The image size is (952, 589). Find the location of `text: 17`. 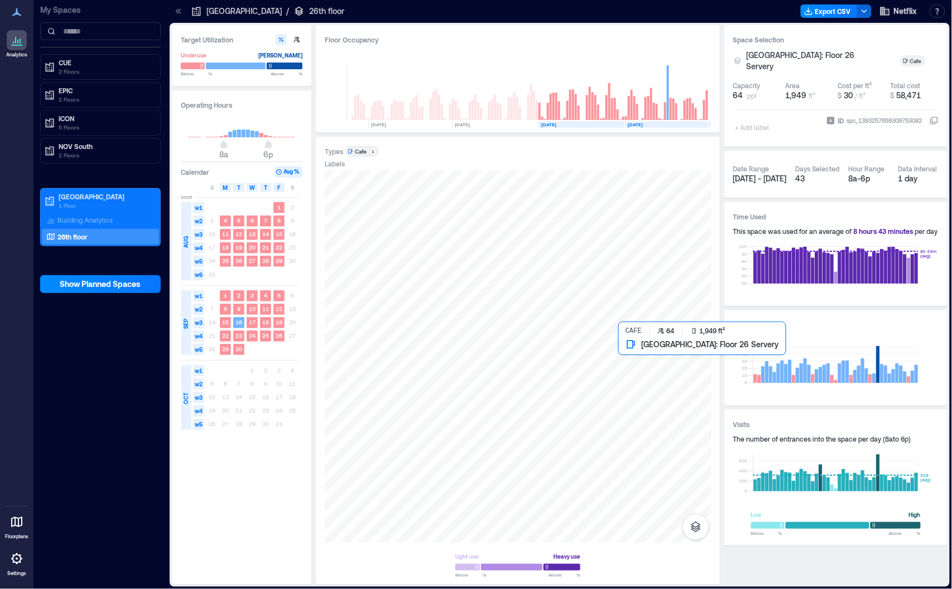

text: 17 is located at coordinates (252, 322).